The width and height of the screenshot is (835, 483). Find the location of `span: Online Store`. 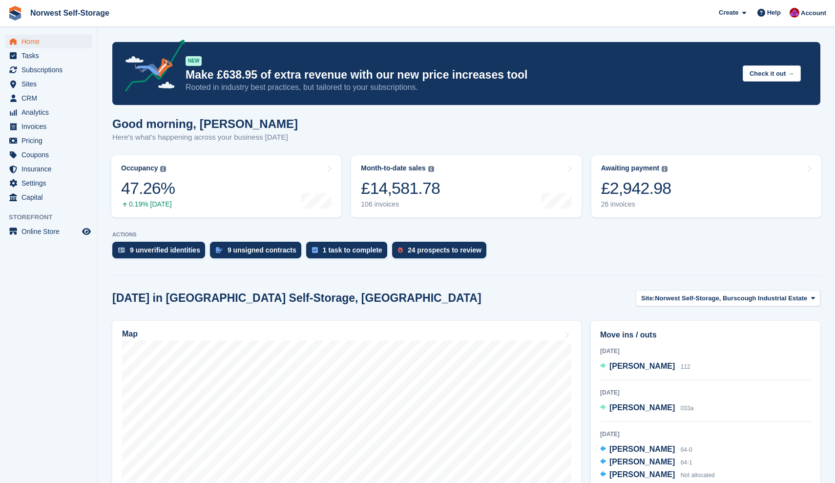

span: Online Store is located at coordinates (51, 231).